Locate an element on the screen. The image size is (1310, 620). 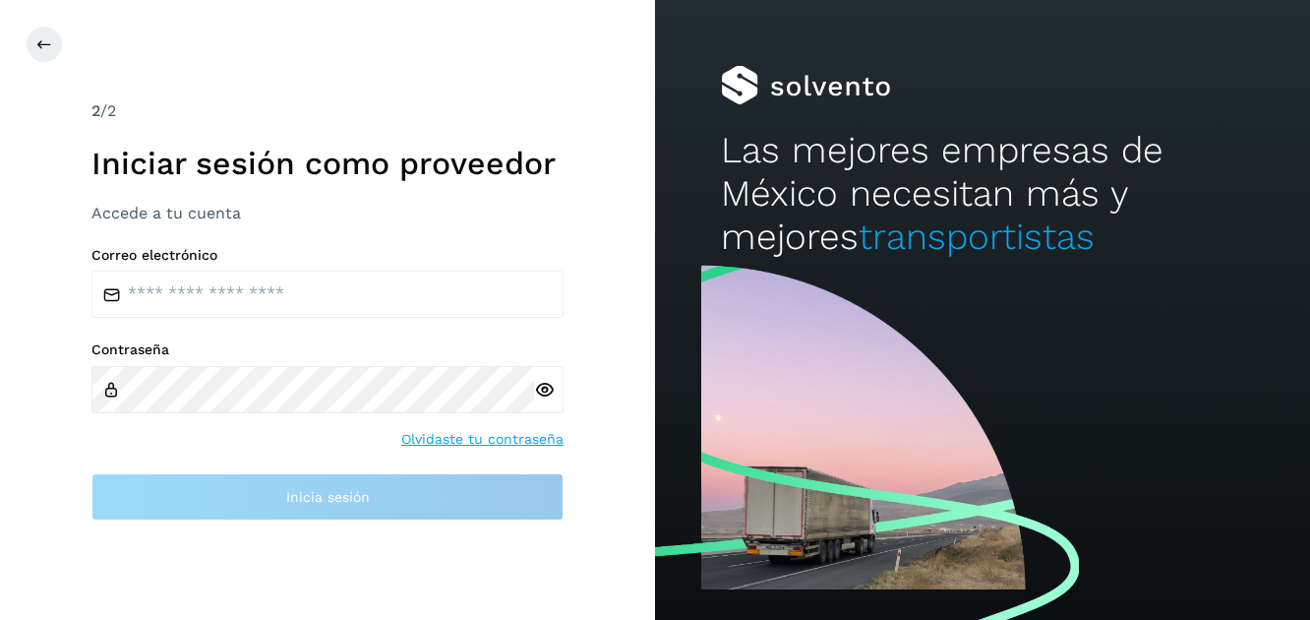
label: Contraseña is located at coordinates (328, 349).